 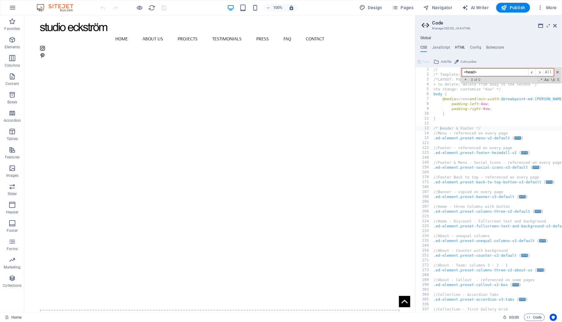 What do you see at coordinates (371, 8) in the screenshot?
I see `div: Design (Ctrl+Alt+Y)` at bounding box center [371, 8].